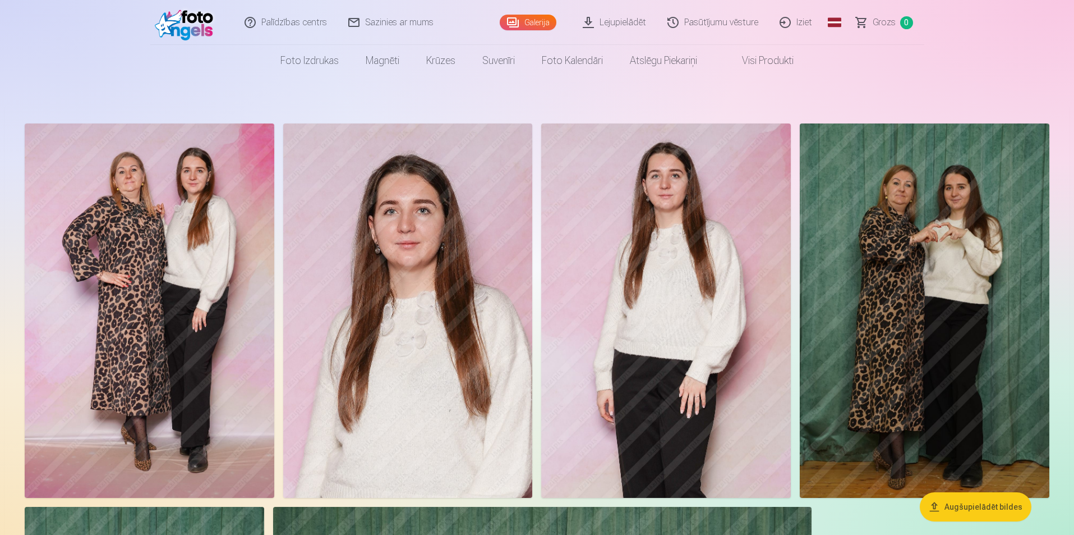 The height and width of the screenshot is (535, 1074). I want to click on span: 0, so click(906, 22).